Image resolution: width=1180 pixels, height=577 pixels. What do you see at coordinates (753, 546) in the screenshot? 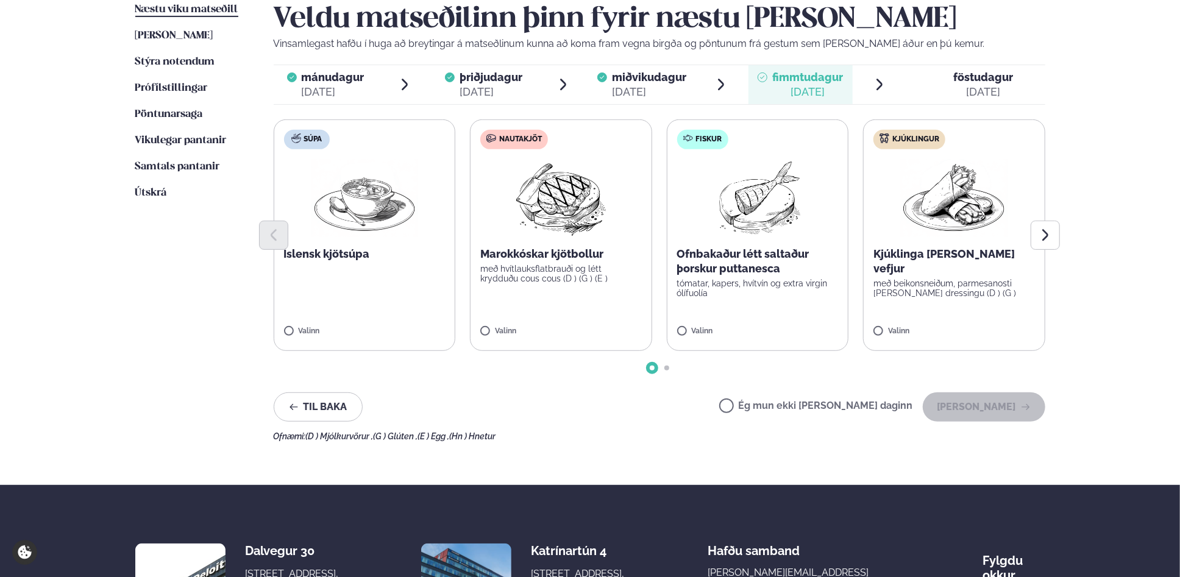
I see `span: Hafðu samband` at bounding box center [753, 546].